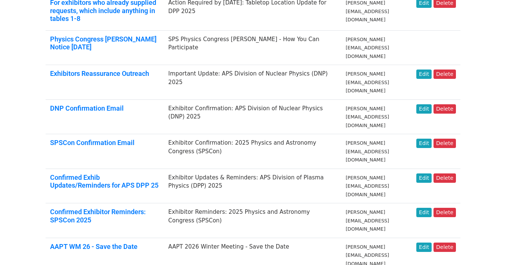  Describe the element at coordinates (488, 247) in the screenshot. I see `div: Chat Widget` at that location.